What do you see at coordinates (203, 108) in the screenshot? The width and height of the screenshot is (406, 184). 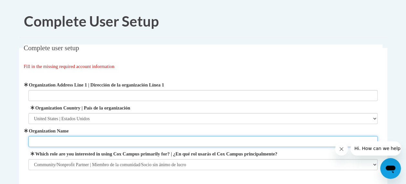 I see `label: Organization Country | País de la organización` at bounding box center [203, 108].